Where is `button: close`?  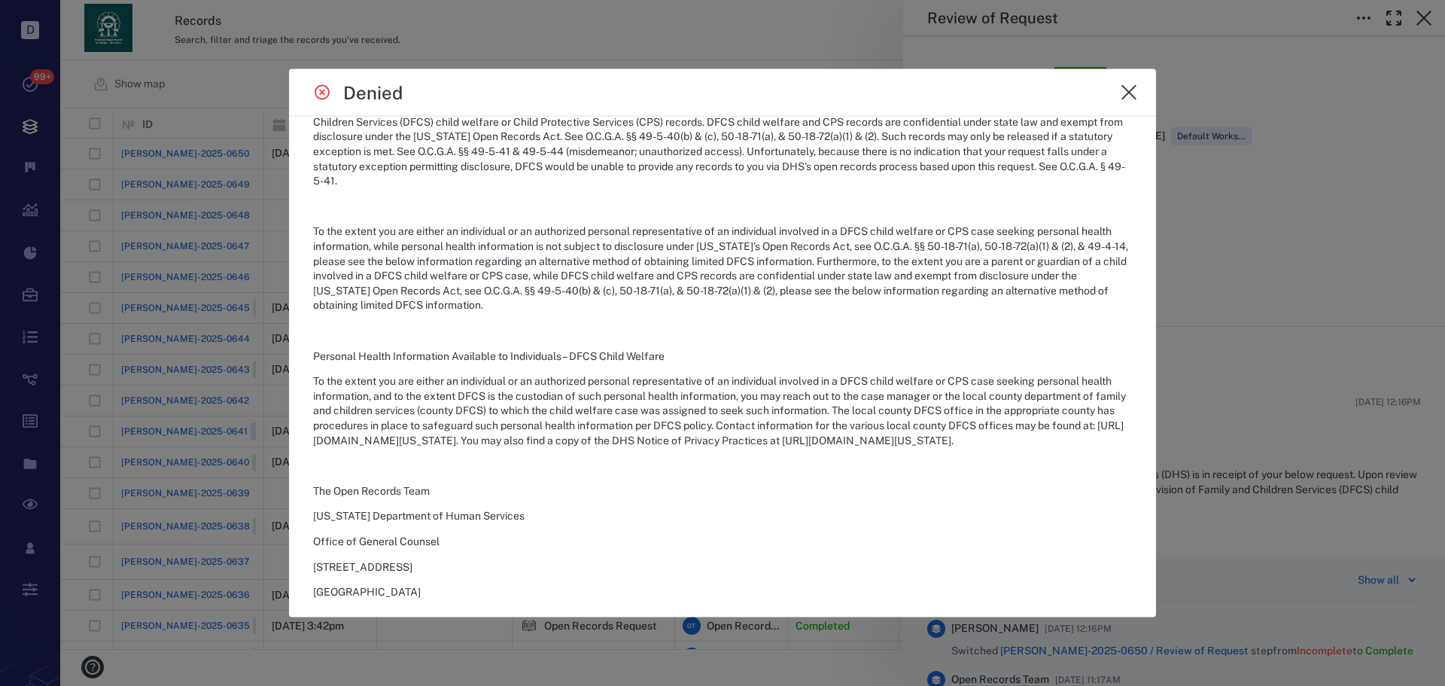 button: close is located at coordinates (1129, 92).